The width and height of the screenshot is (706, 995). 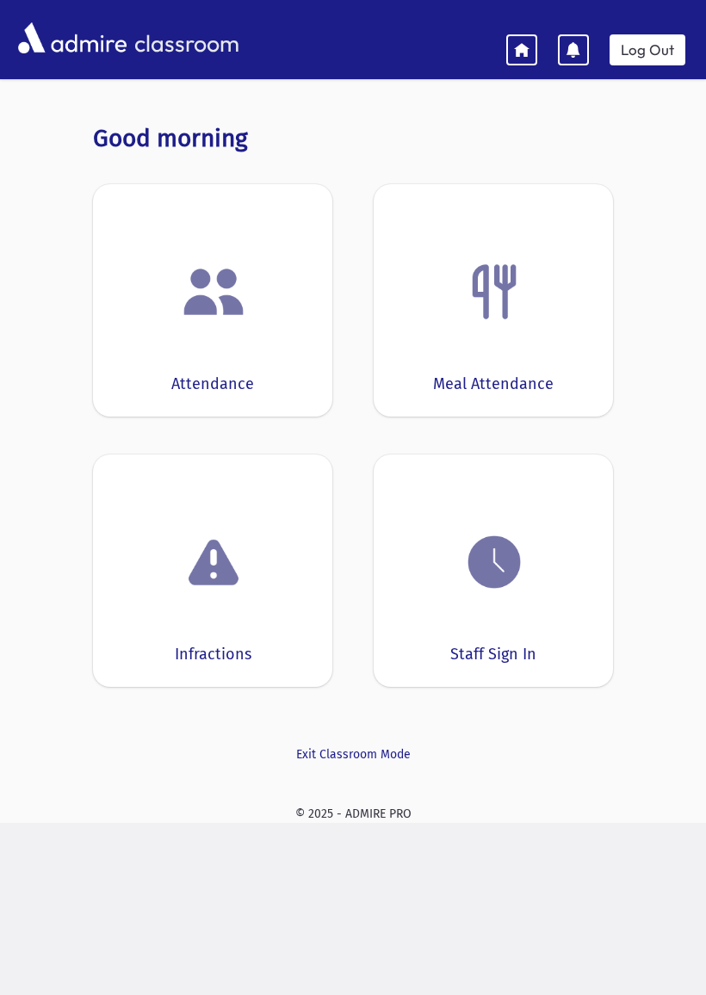 What do you see at coordinates (647, 50) in the screenshot?
I see `a: Log Out` at bounding box center [647, 50].